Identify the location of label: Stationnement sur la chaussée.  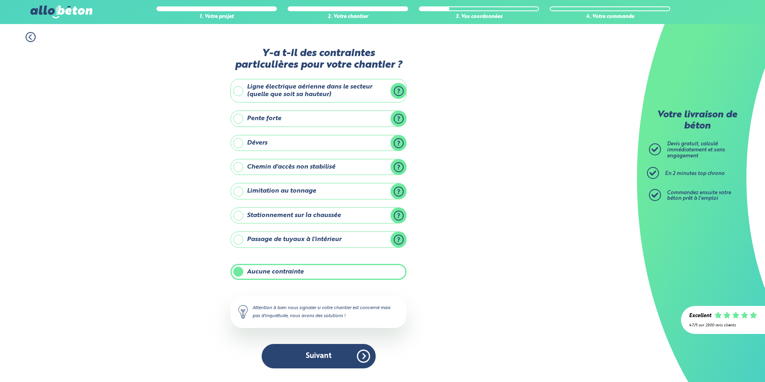
(319, 215).